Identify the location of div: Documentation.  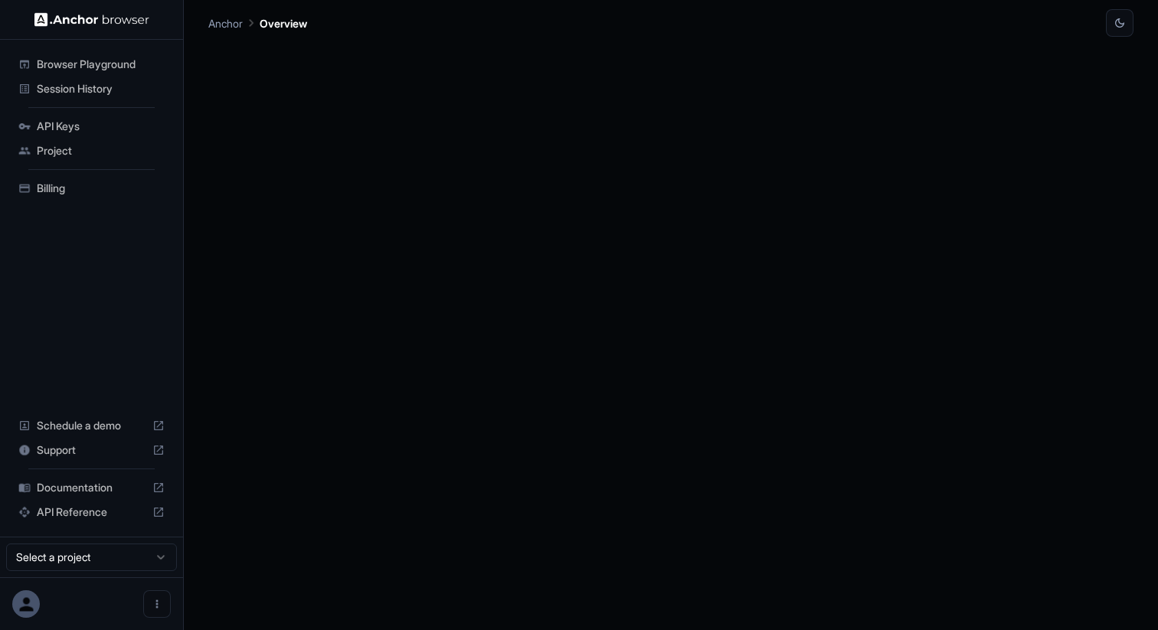
(91, 488).